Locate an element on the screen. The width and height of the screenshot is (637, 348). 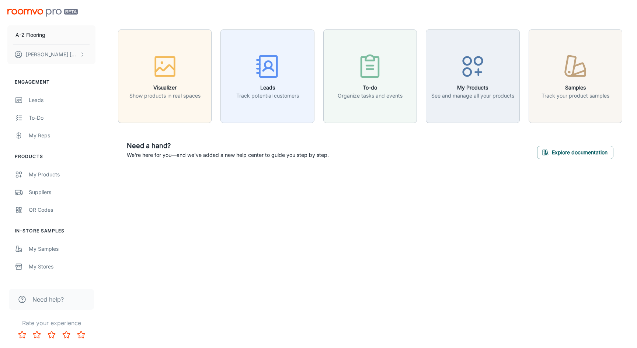
button: My ProductsSee and manage all your products is located at coordinates (472, 76).